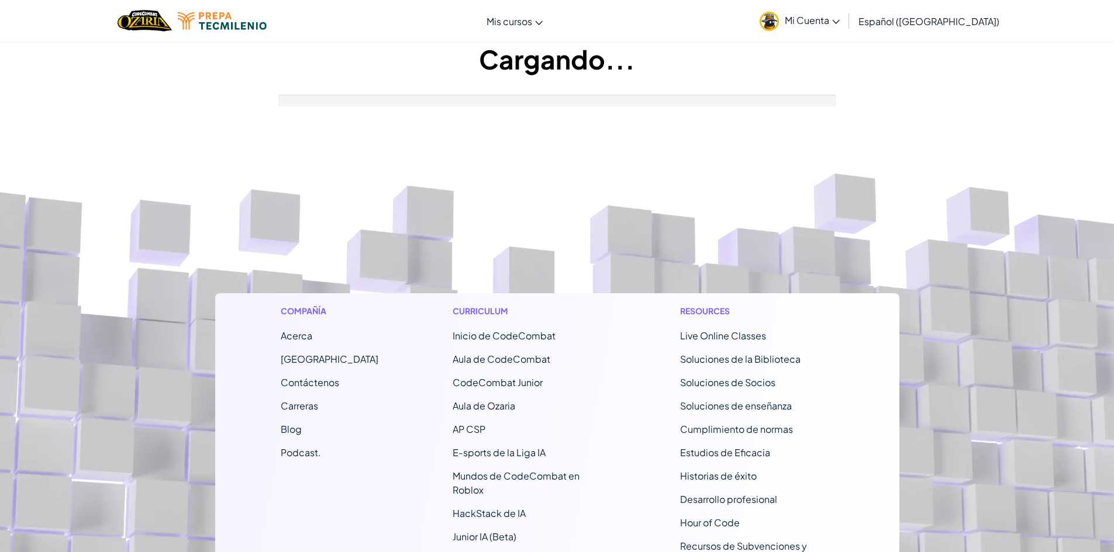 The width and height of the screenshot is (1114, 552). Describe the element at coordinates (222, 21) in the screenshot. I see `img: Tecmilenio logo` at that location.